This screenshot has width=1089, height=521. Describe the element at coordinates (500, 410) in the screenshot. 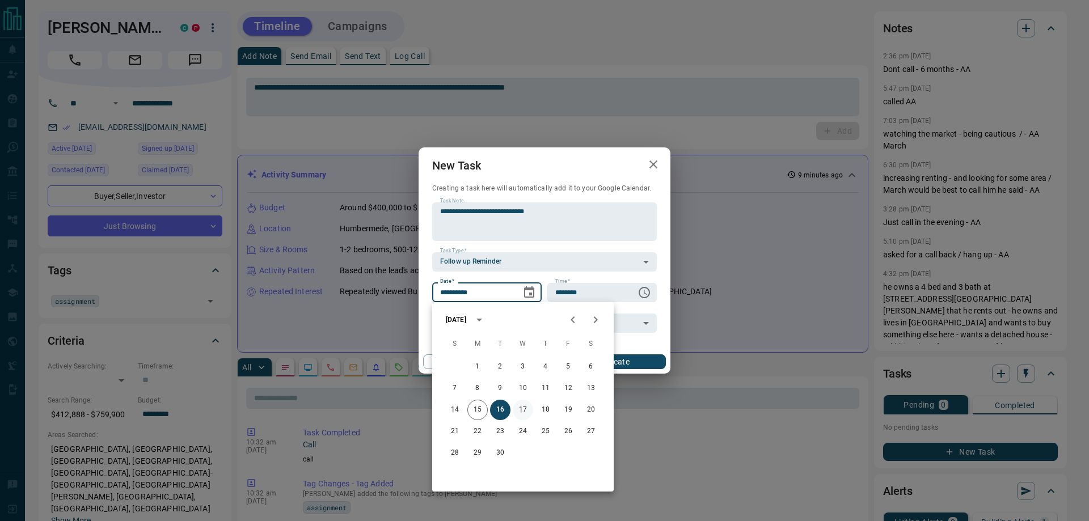

I see `button: 16` at that location.